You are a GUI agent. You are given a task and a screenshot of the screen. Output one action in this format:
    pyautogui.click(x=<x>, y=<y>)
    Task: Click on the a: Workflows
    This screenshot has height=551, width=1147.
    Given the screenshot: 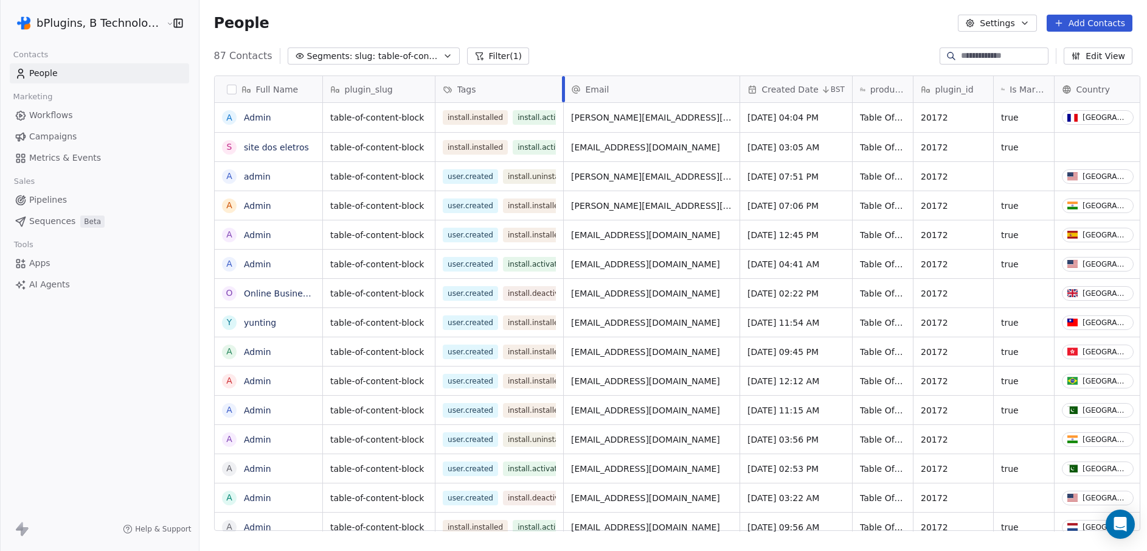 What is the action you would take?
    pyautogui.click(x=99, y=115)
    